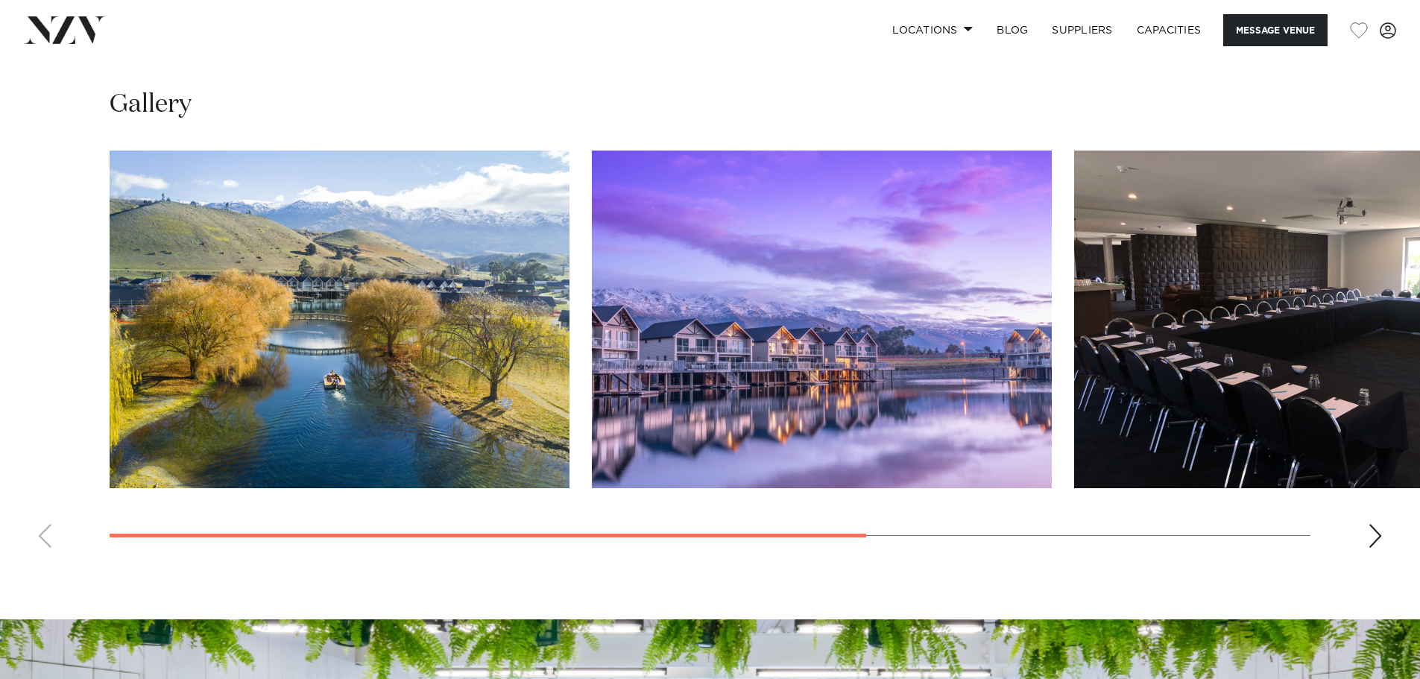 This screenshot has height=679, width=1420. I want to click on a: Locations, so click(933, 30).